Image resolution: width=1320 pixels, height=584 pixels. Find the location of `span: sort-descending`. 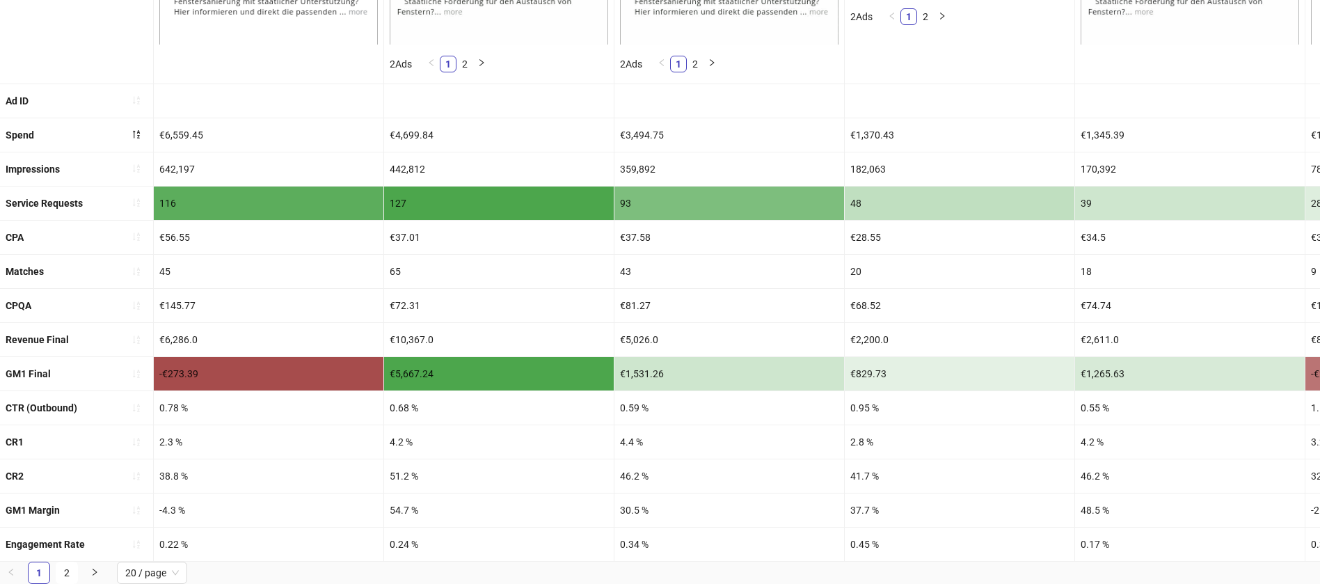

span: sort-descending is located at coordinates (136, 134).